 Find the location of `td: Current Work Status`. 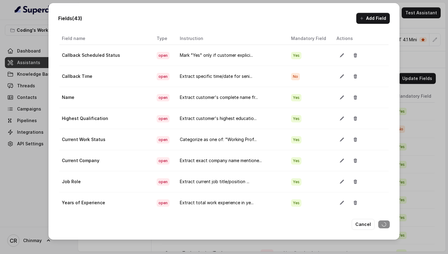

td: Current Work Status is located at coordinates (105, 139).